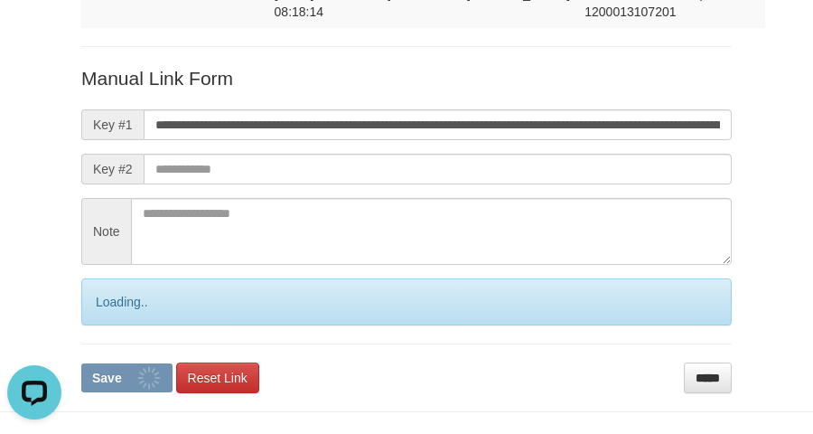 The width and height of the screenshot is (813, 434). What do you see at coordinates (218, 378) in the screenshot?
I see `span: Reset Link` at bounding box center [218, 378].